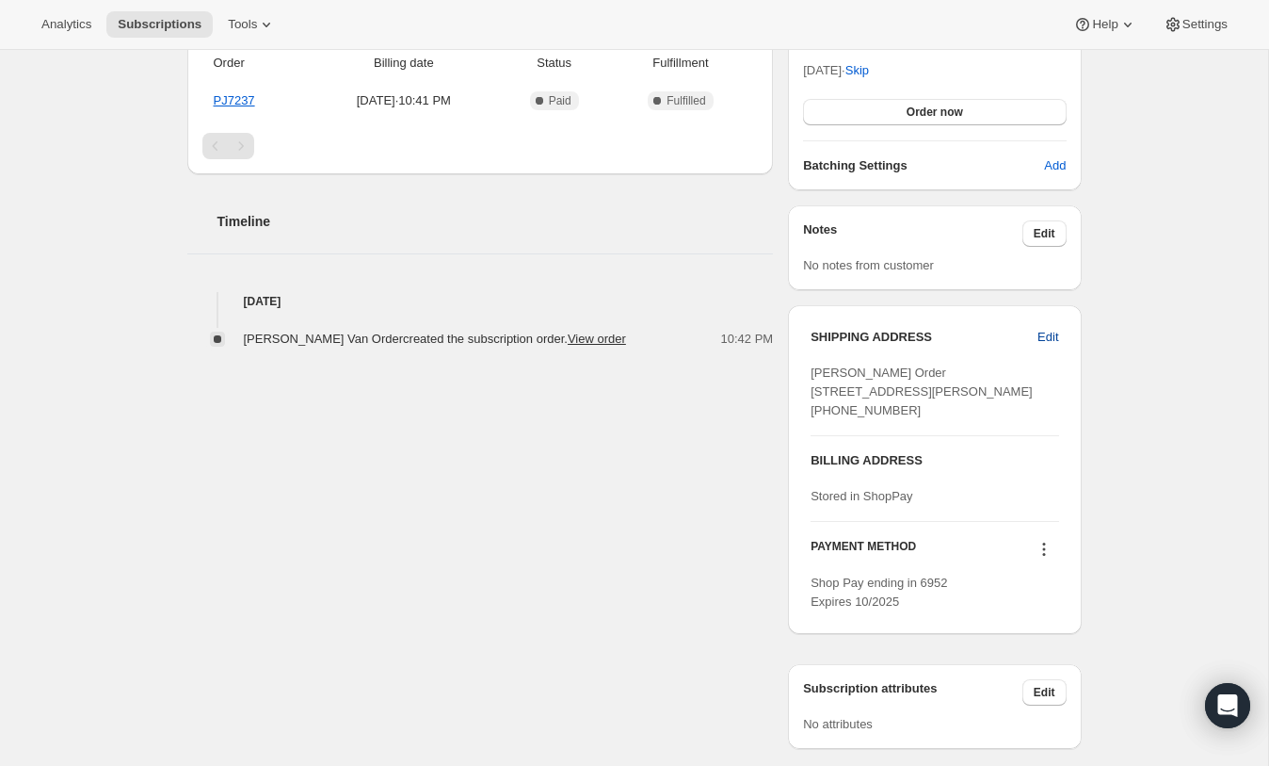  What do you see at coordinates (862, 495) in the screenshot?
I see `span: Stored in ShopPay` at bounding box center [862, 495].